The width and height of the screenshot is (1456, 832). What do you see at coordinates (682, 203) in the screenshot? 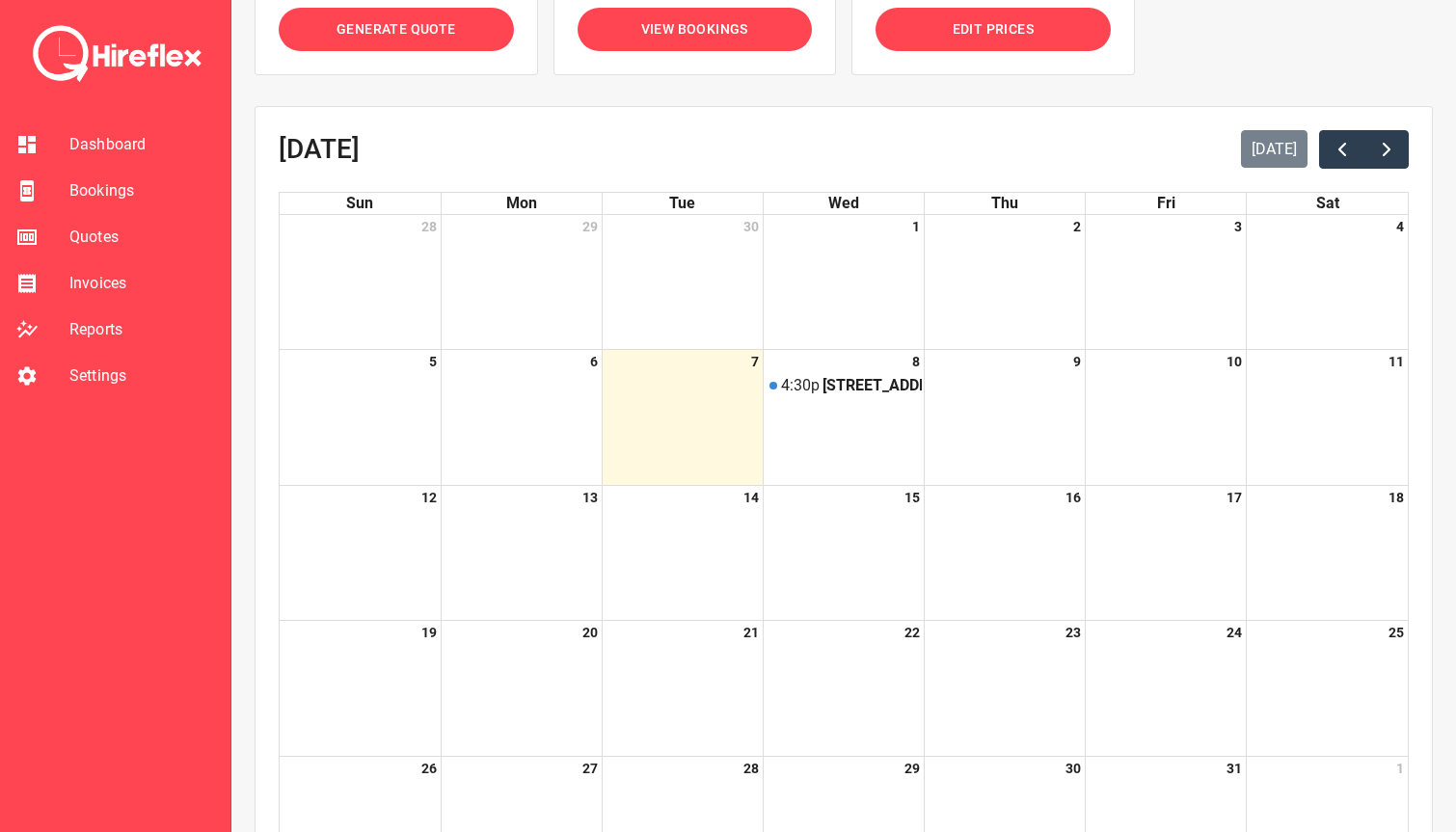
I see `a: Tuesday` at bounding box center [682, 203].